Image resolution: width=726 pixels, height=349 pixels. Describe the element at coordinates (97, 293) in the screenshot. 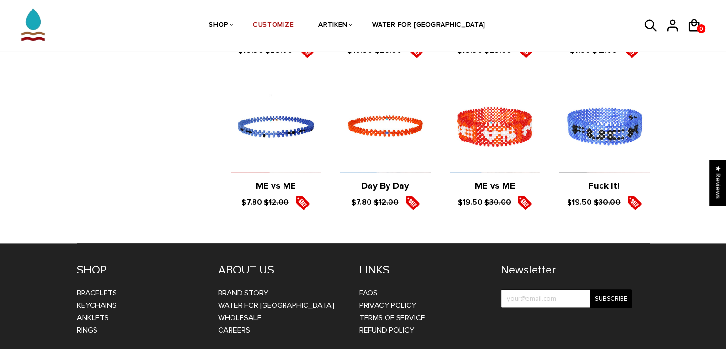

I see `a: Bracelets` at that location.